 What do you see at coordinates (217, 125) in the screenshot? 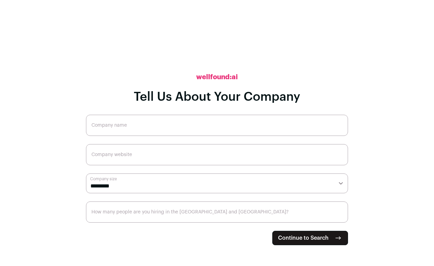
I see `input: Company name` at bounding box center [217, 125].